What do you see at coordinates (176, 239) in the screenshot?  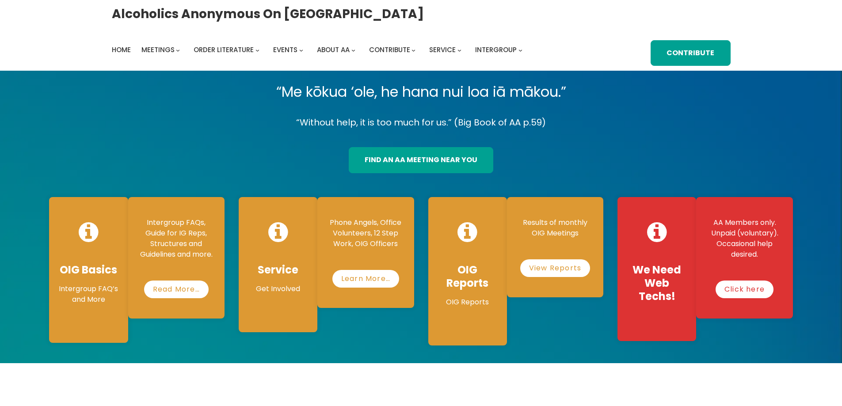 I see `p: Intergroup FAQs, Guide for IG Reps, Structures and Guidelines and more.` at bounding box center [176, 239].